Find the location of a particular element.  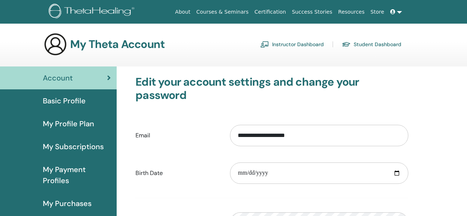

span: My Subscriptions is located at coordinates (73, 146).